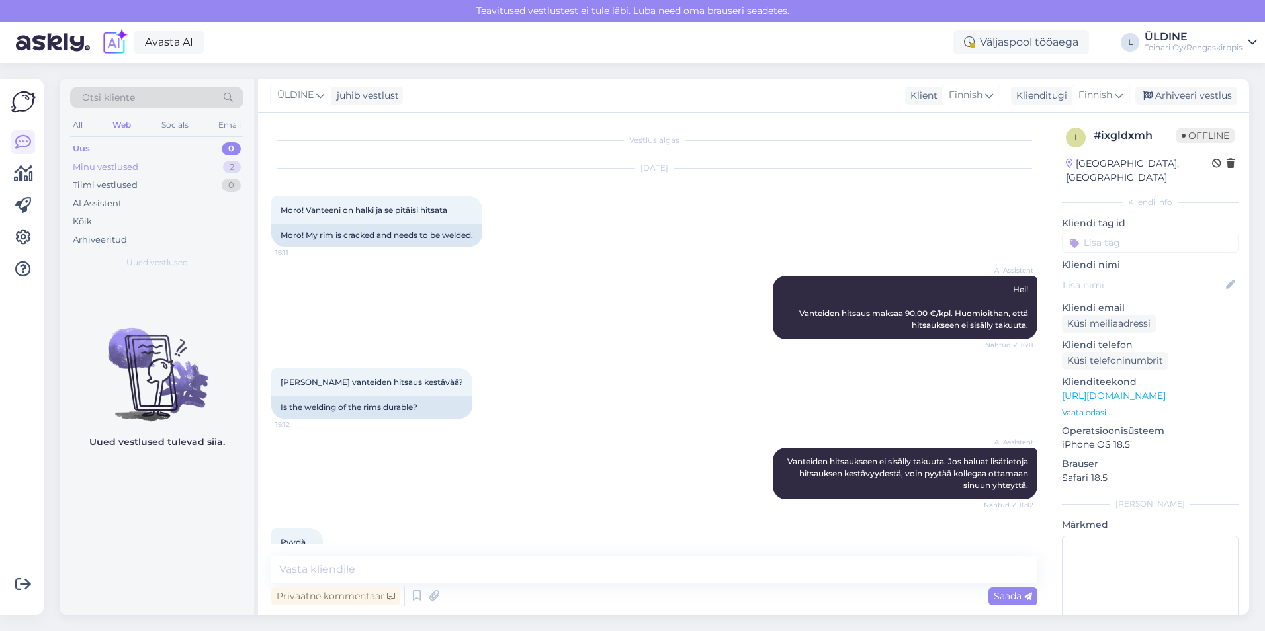 This screenshot has height=631, width=1265. I want to click on span: i, so click(1076, 137).